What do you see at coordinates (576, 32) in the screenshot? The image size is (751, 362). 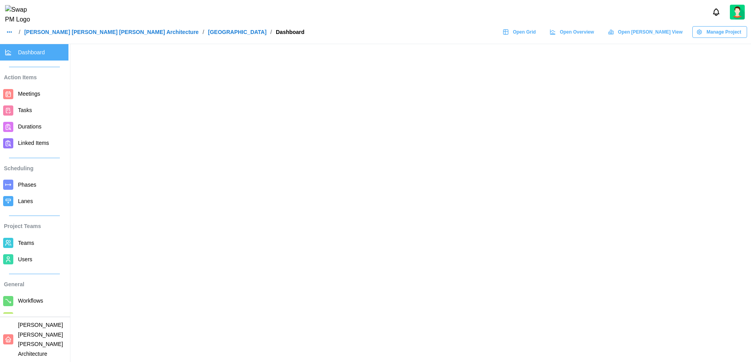 I see `span: Open Overview` at bounding box center [576, 32].